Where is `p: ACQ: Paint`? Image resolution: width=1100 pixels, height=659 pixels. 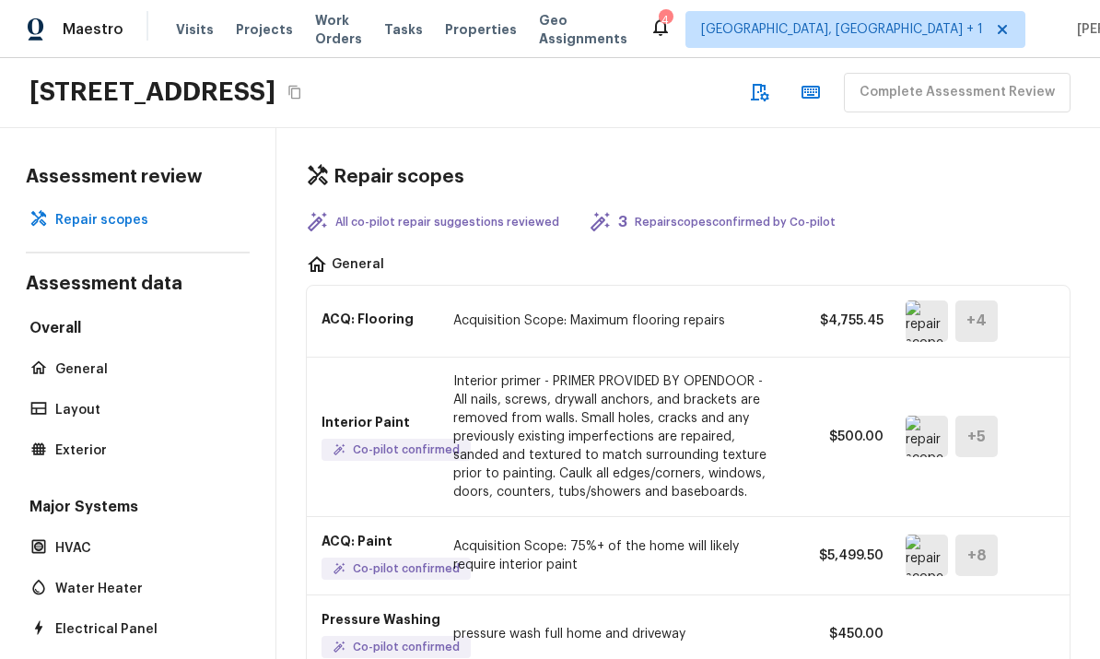 p: ACQ: Paint is located at coordinates (396, 541).